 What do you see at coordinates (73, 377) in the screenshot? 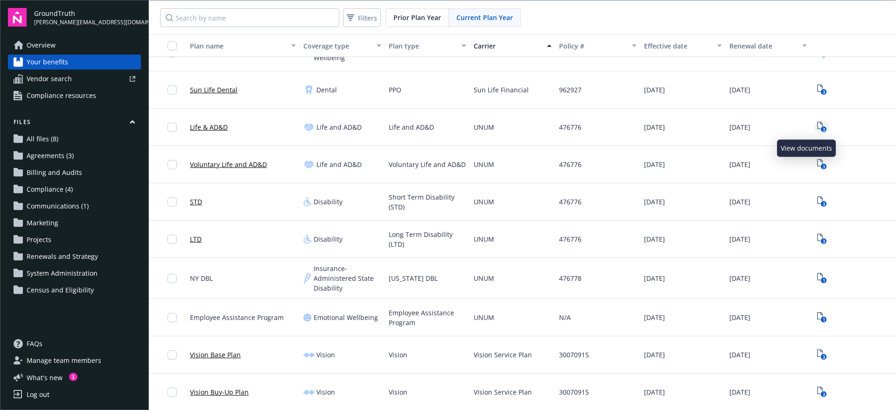
I see `div: 1` at bounding box center [73, 377].